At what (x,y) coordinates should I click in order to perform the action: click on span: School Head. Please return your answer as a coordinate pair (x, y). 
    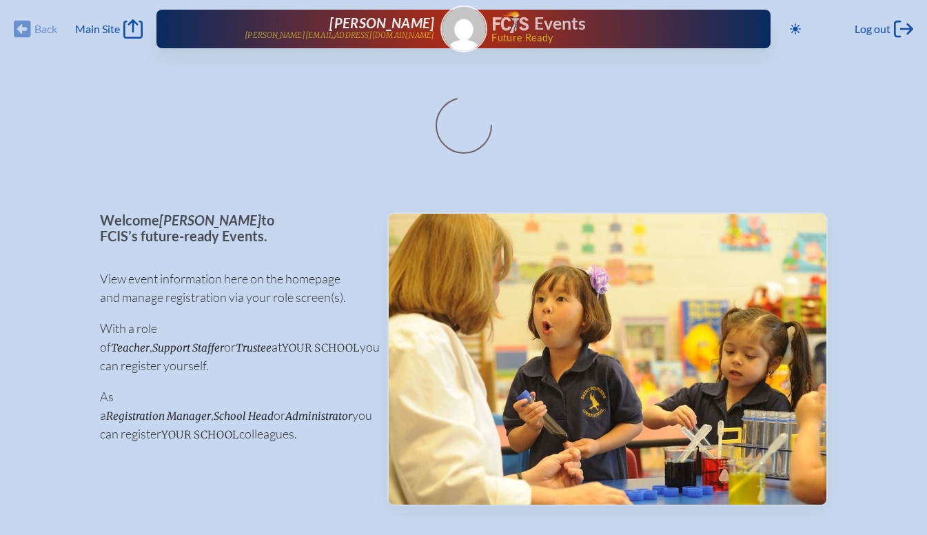
    Looking at the image, I should click on (243, 415).